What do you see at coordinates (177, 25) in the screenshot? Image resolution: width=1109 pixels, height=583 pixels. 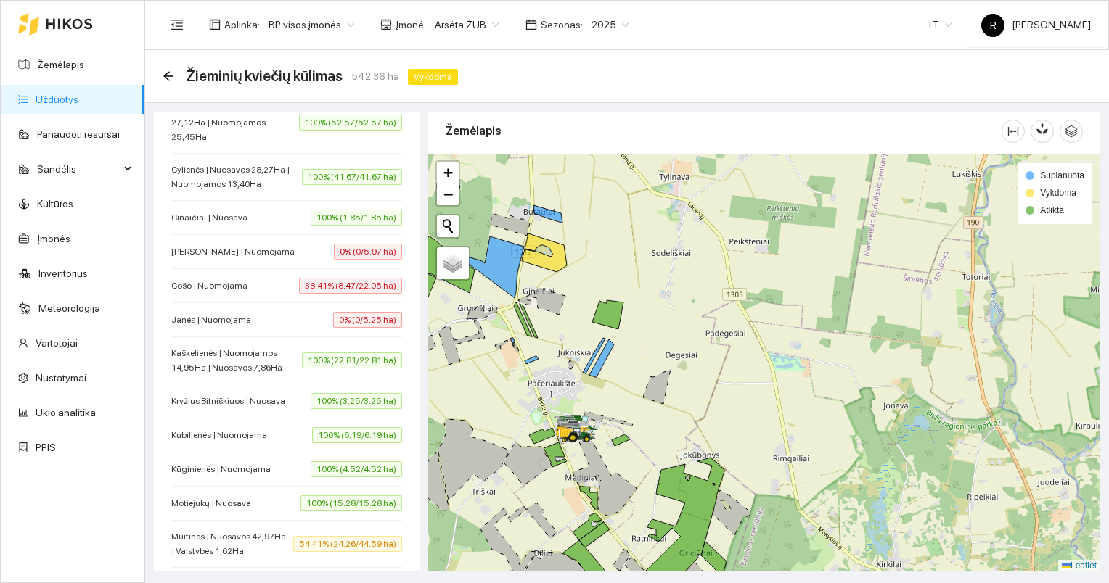 I see `span: menu-fold` at bounding box center [177, 25].